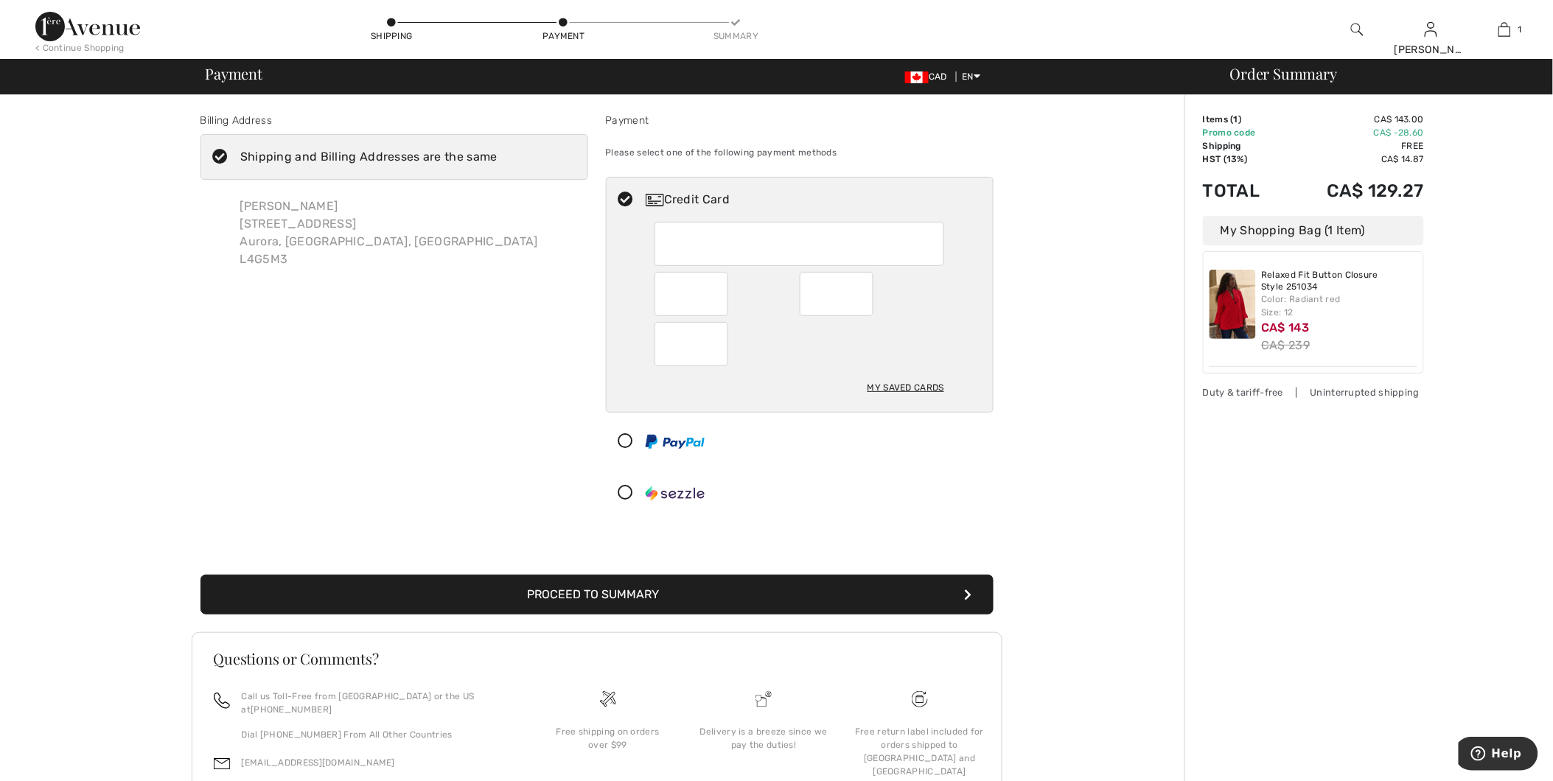 This screenshot has width=1553, height=781. What do you see at coordinates (597, 595) in the screenshot?
I see `button: Proceed to Summary` at bounding box center [597, 595].